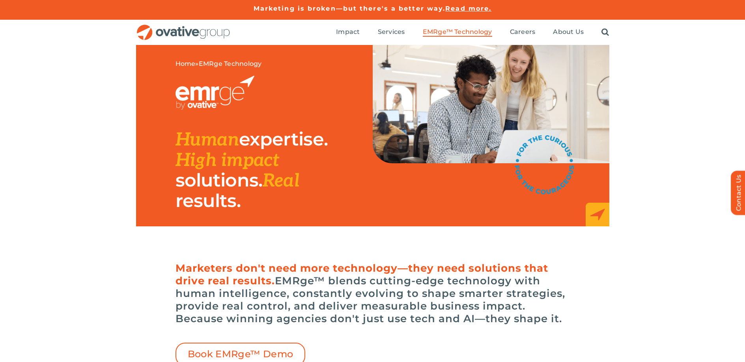 This screenshot has width=745, height=362. What do you see at coordinates (185, 63) in the screenshot?
I see `a: Home` at bounding box center [185, 63].